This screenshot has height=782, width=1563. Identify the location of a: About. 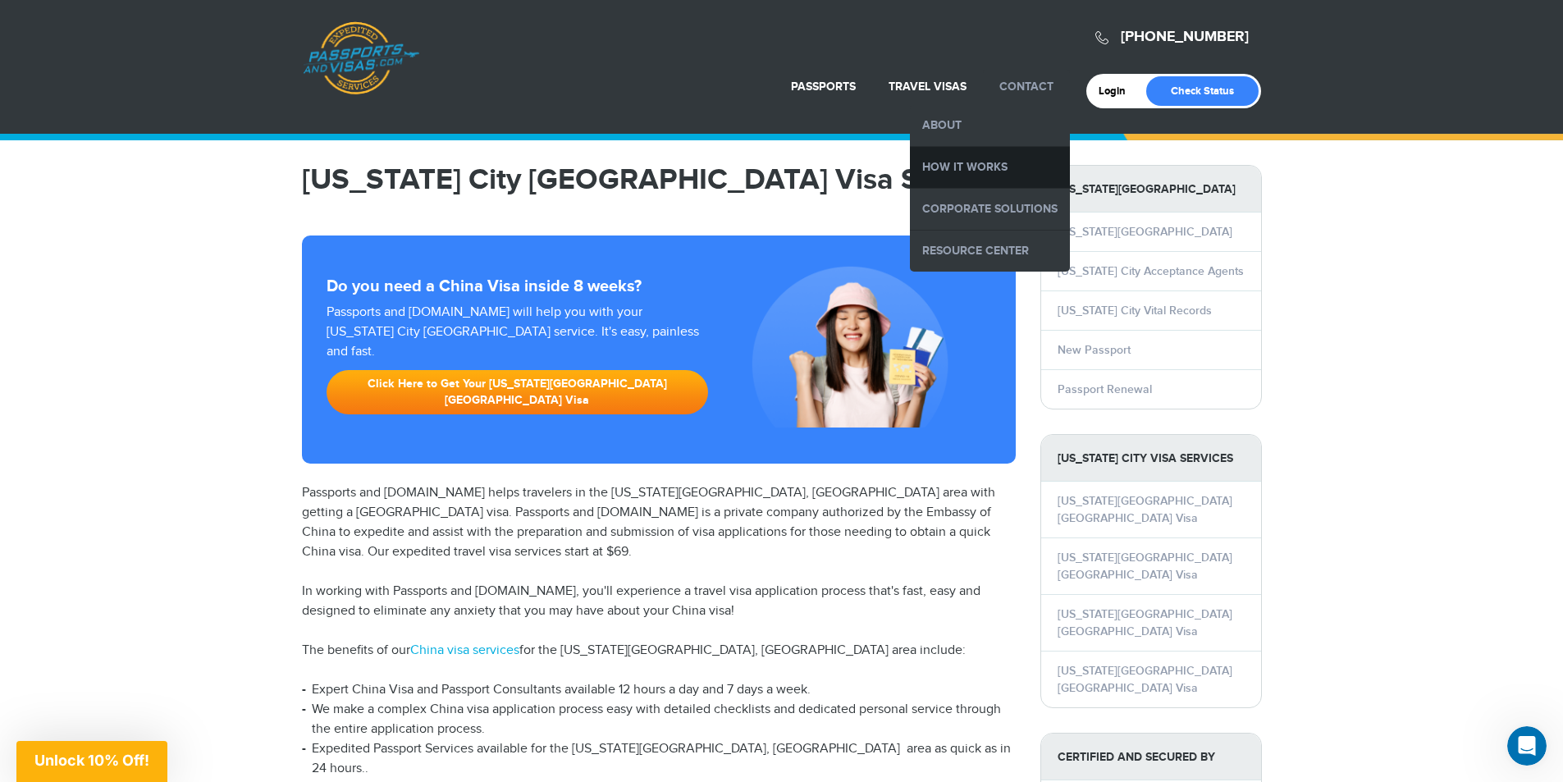
(990, 126).